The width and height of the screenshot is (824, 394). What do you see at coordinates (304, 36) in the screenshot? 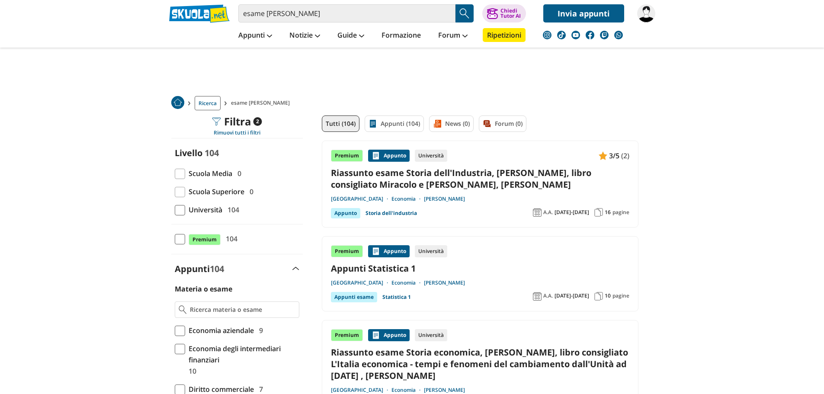
I see `a: Notizie` at bounding box center [304, 36].